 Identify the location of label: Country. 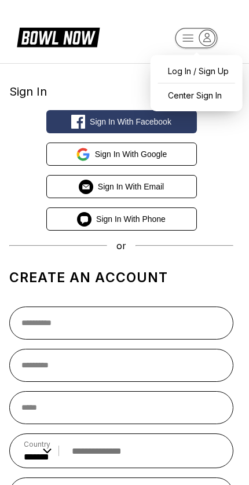
(38, 444).